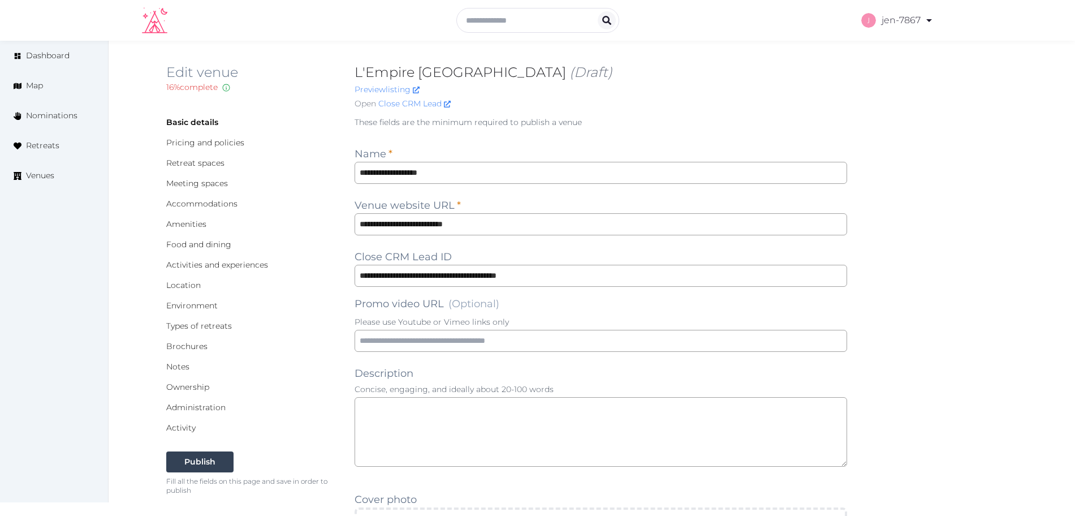 The image size is (1075, 516). Describe the element at coordinates (384, 373) in the screenshot. I see `label: Description` at that location.